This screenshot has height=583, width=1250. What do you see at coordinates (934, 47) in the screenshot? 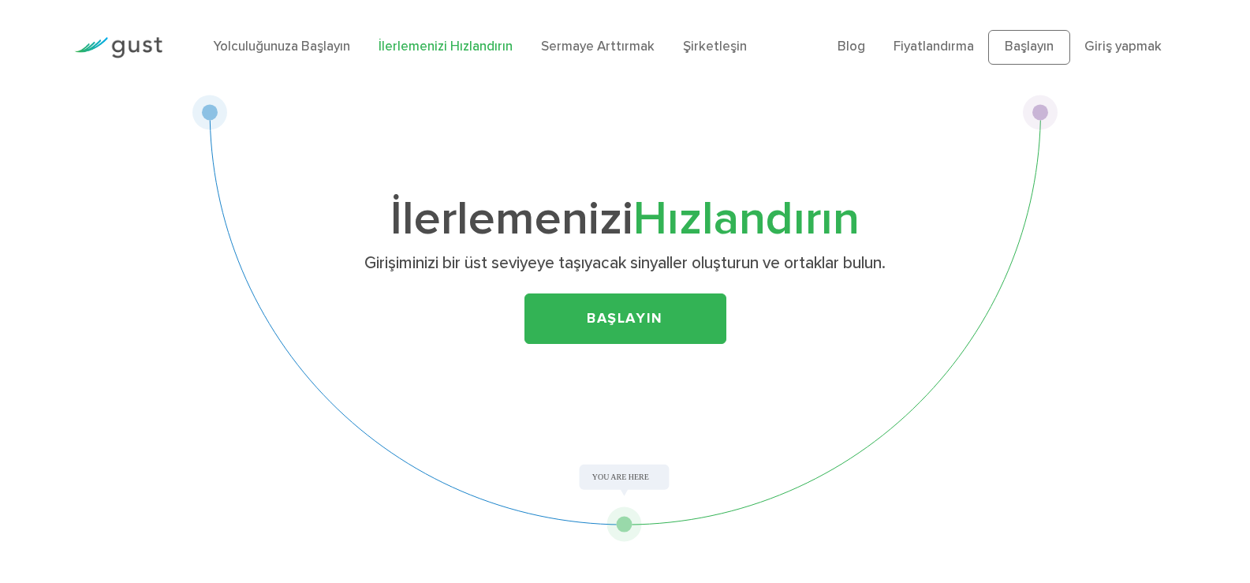
I see `a: Fiyatlandırma` at bounding box center [934, 47].